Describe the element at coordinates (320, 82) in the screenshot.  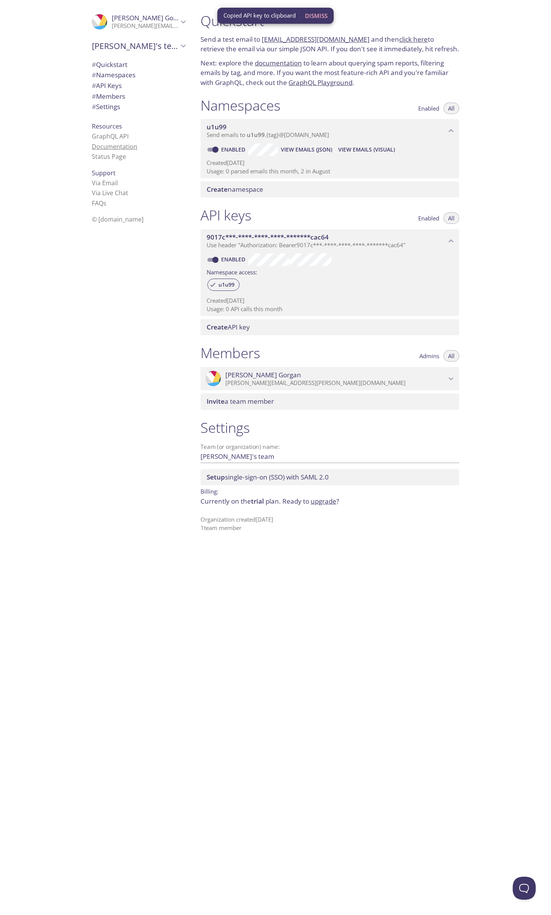
I see `a: GraphQL Playground` at that location.